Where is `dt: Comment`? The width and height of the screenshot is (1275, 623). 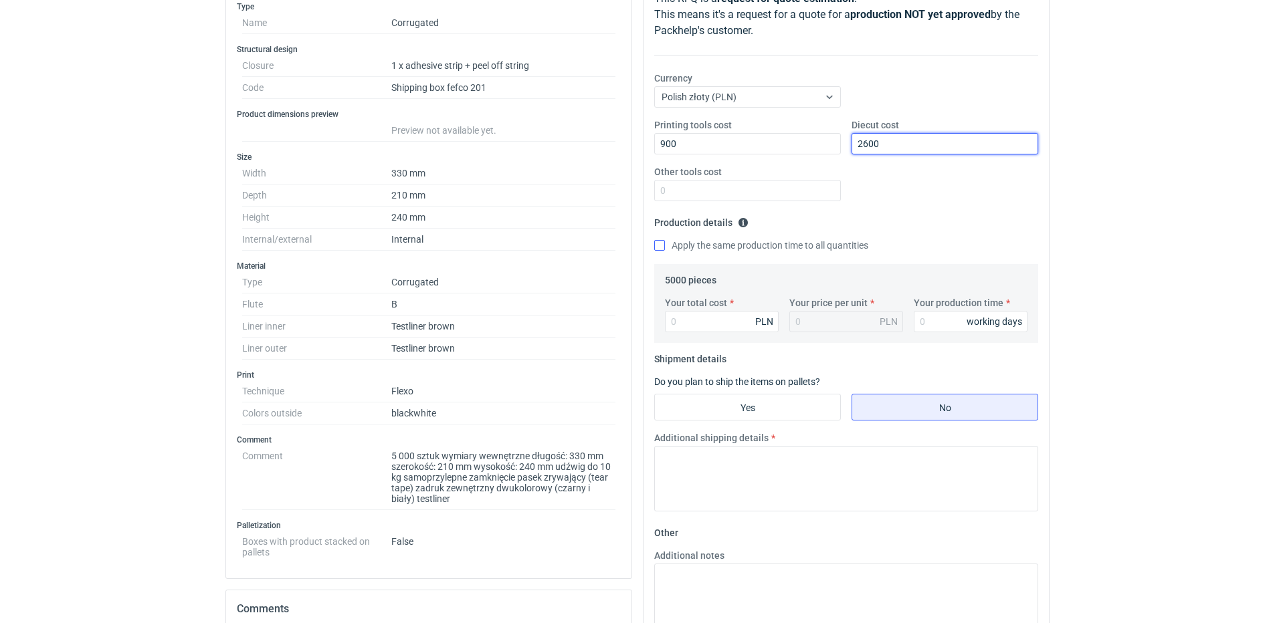
dt: Comment is located at coordinates (316, 477).